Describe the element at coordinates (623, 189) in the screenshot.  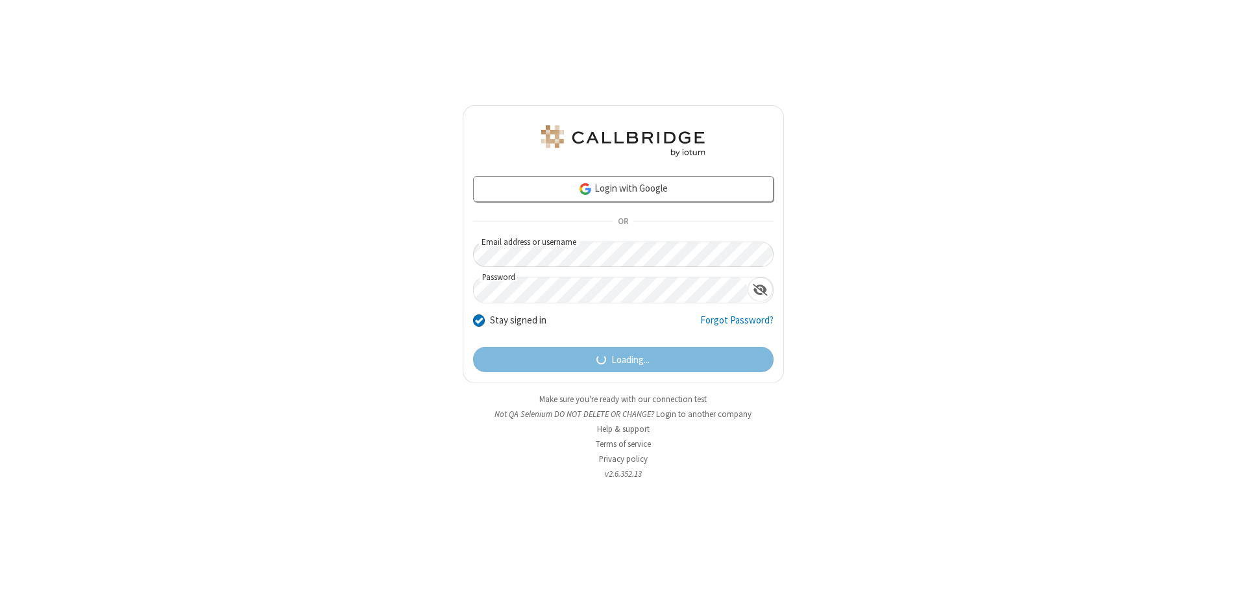
I see `a: Login with Google` at that location.